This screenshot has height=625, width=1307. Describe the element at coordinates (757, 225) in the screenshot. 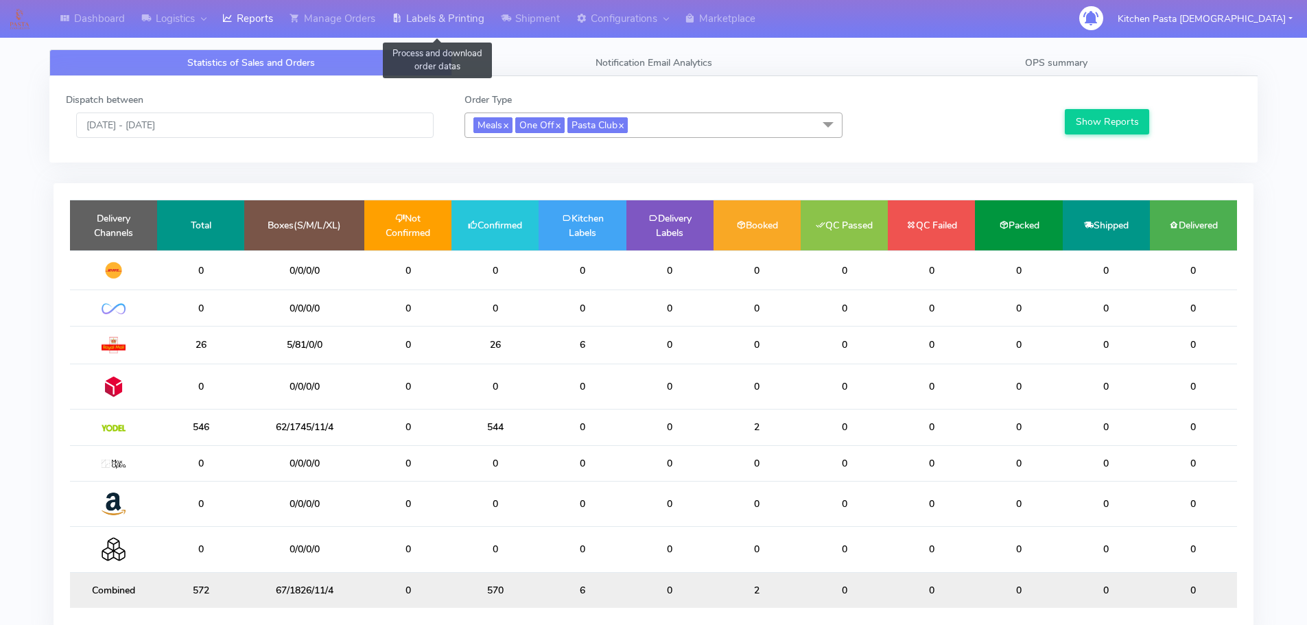

I see `td: Booked` at that location.